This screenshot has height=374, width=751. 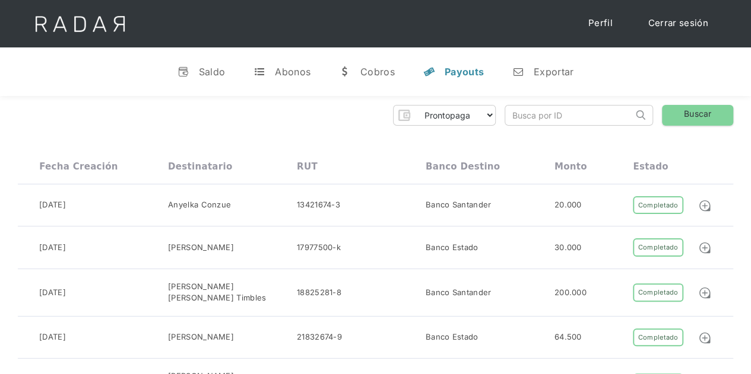 I want to click on div: Exportar, so click(x=553, y=72).